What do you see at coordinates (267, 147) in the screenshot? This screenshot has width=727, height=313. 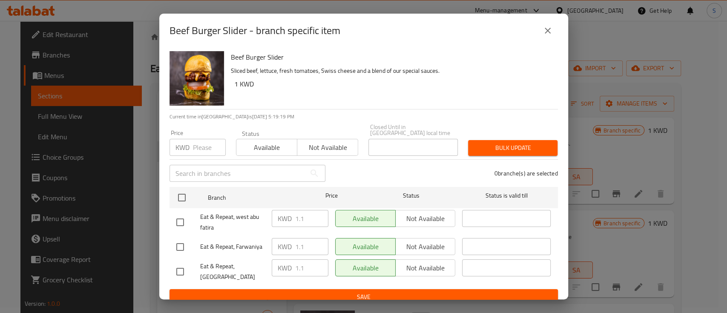 I see `button: Available` at bounding box center [267, 147].